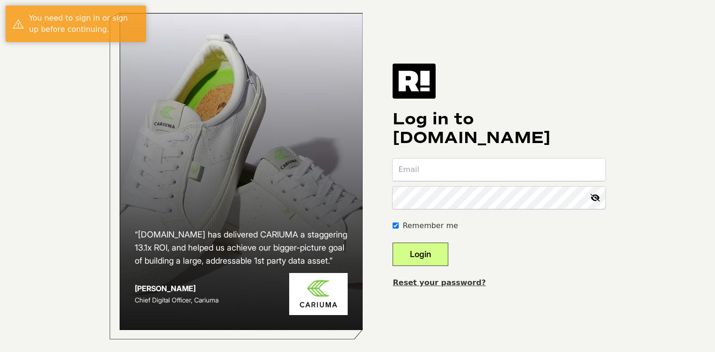 This screenshot has height=352, width=715. What do you see at coordinates (414, 81) in the screenshot?
I see `img: Retention.com` at bounding box center [414, 81].